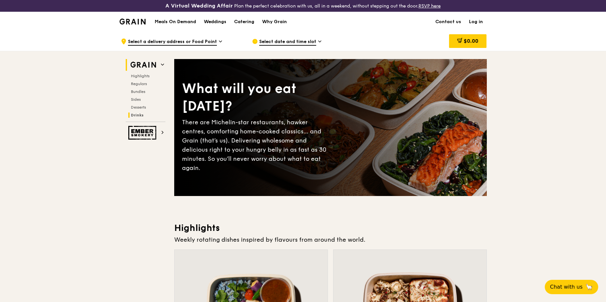 This screenshot has width=606, height=302. Describe the element at coordinates (256, 145) in the screenshot. I see `div: There are Michelin-star restaurants, hawker centres, comforting home-cooked classics… and Grain (...` at that location.